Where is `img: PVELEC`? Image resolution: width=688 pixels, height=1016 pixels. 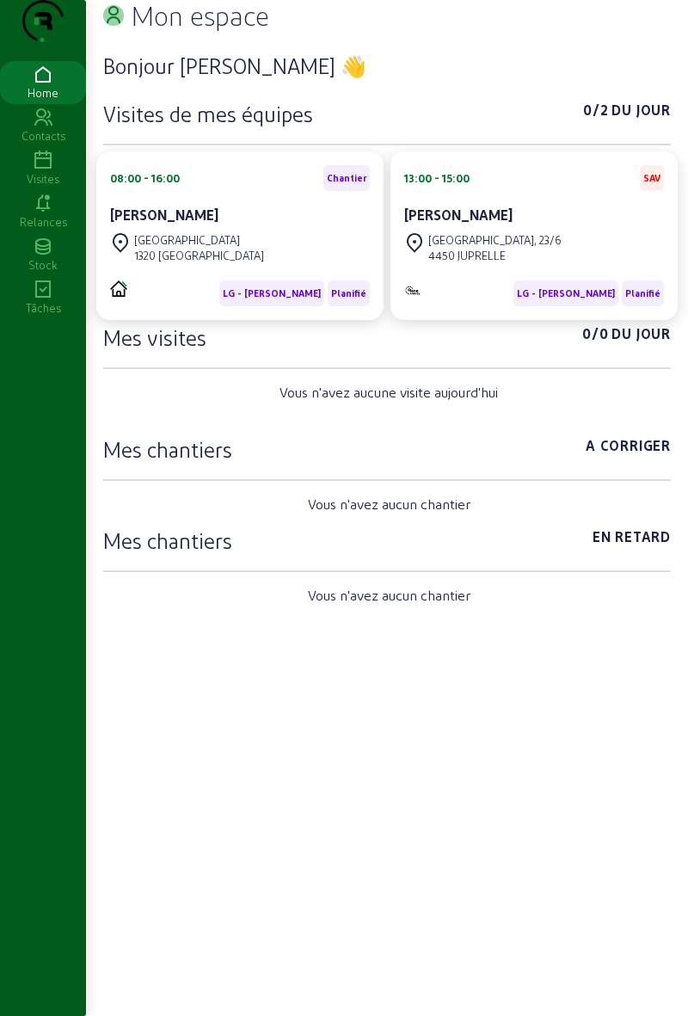
img: PVELEC is located at coordinates (119, 288).